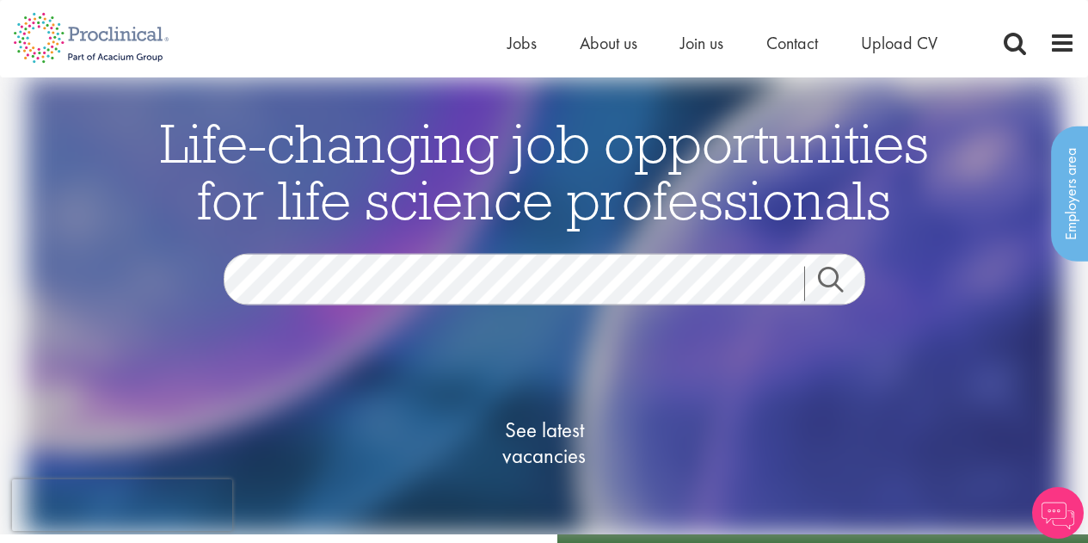 The width and height of the screenshot is (1088, 543). I want to click on a: Jobs, so click(522, 43).